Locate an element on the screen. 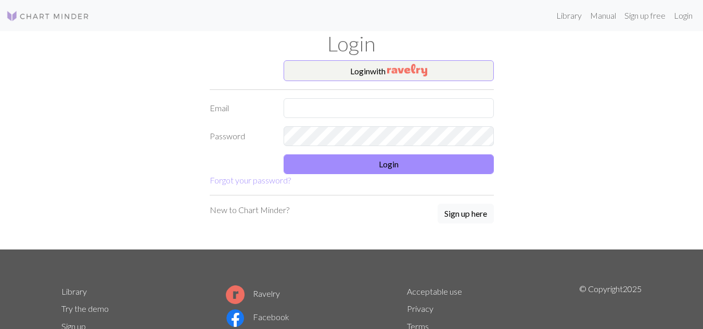  a: Ravelry is located at coordinates (253, 293).